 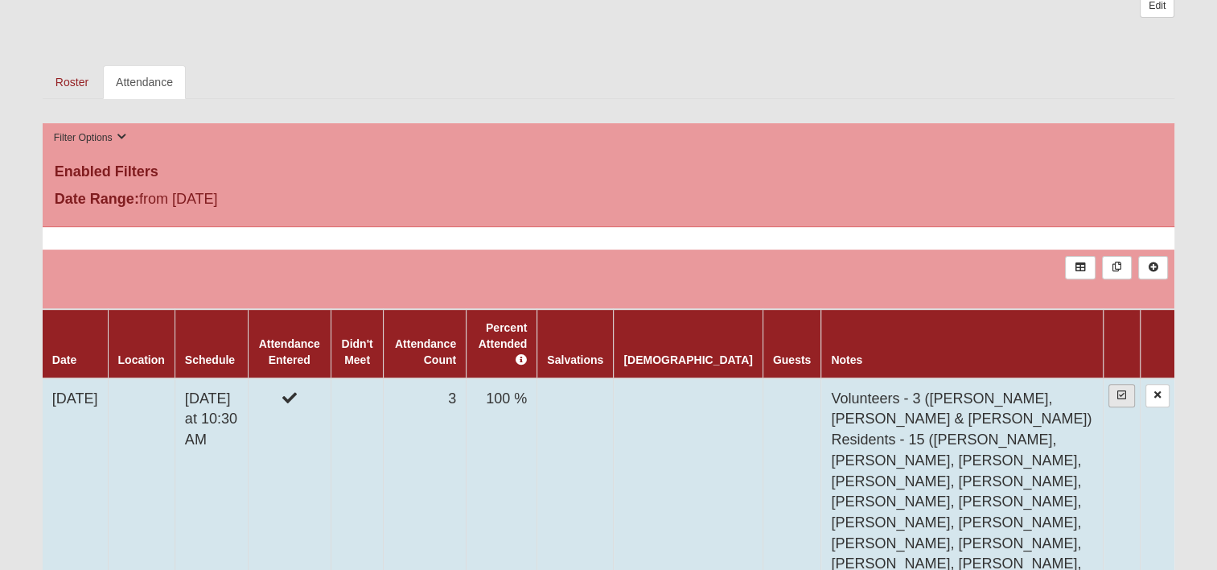 What do you see at coordinates (144, 82) in the screenshot?
I see `a: Attendance` at bounding box center [144, 82].